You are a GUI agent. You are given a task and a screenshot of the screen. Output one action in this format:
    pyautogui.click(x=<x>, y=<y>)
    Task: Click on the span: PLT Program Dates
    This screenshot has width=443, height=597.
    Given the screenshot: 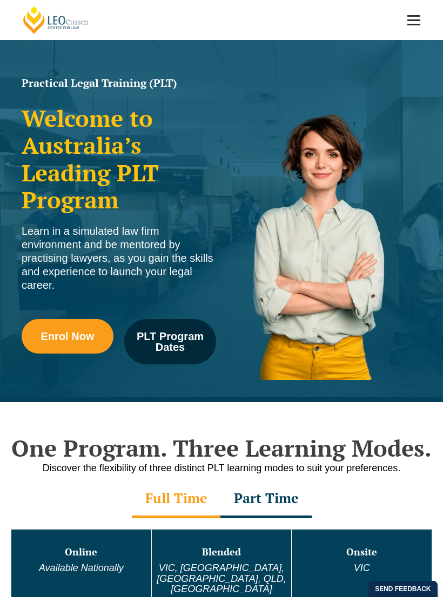 What is the action you would take?
    pyautogui.click(x=170, y=342)
    